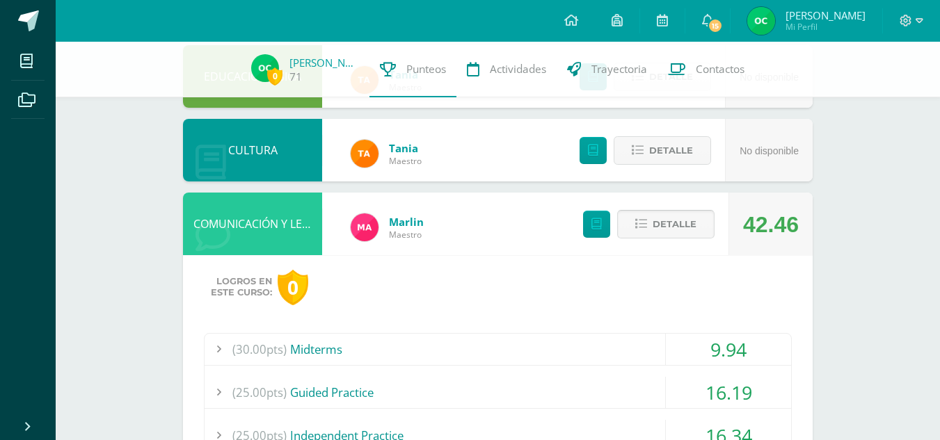 The width and height of the screenshot is (940, 440). What do you see at coordinates (426, 69) in the screenshot?
I see `span: Punteos` at bounding box center [426, 69].